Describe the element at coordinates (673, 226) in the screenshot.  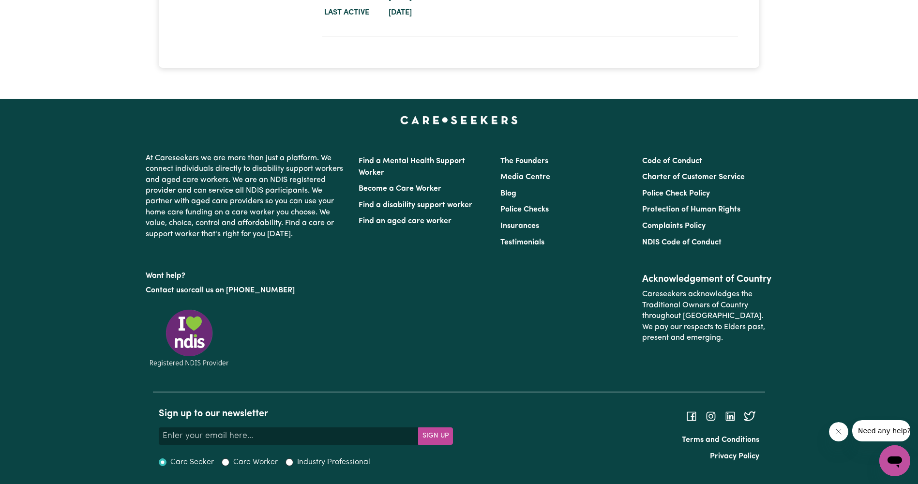
I see `a: Complaints Policy` at that location.